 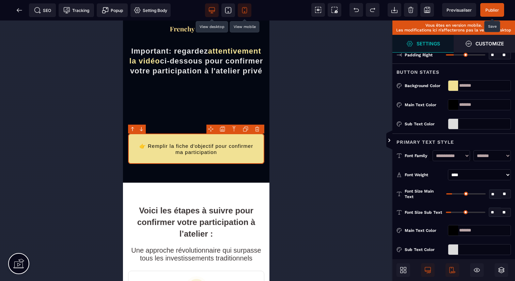 I want to click on span: Hide/Show Block, so click(x=477, y=270).